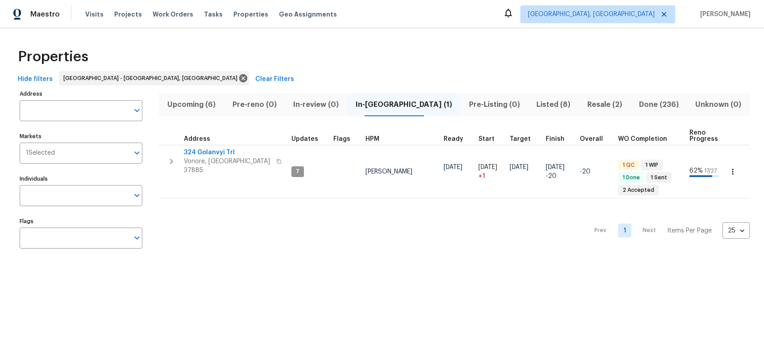 Image resolution: width=764 pixels, height=355 pixels. Describe the element at coordinates (629, 165) in the screenshot. I see `span: 1 QC` at that location.